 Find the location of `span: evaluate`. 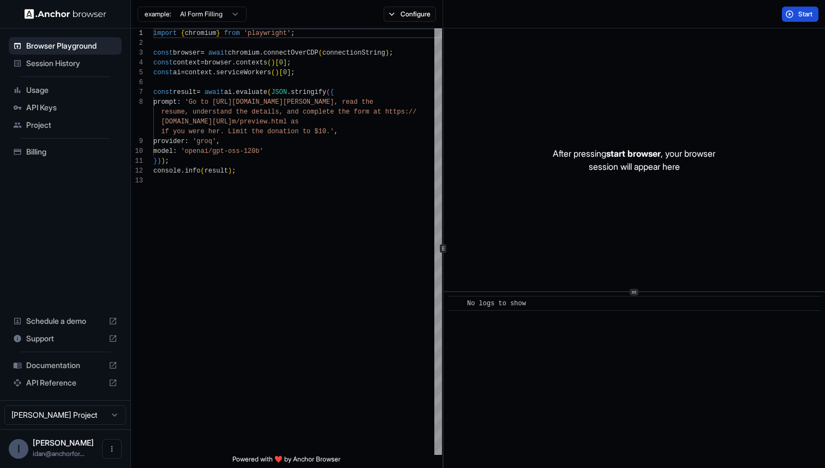

span: evaluate is located at coordinates (252, 92).